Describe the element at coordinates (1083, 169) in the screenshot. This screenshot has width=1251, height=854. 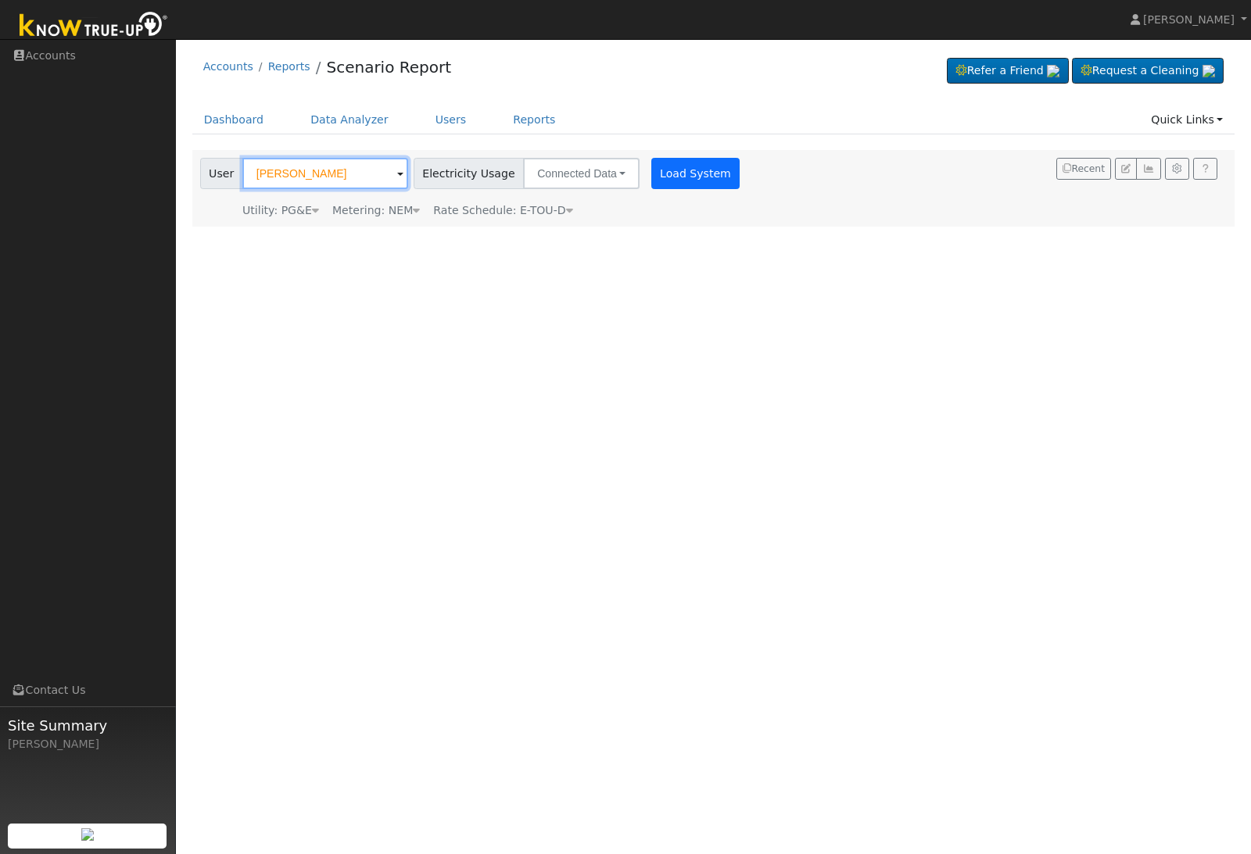
I see `button: Recent` at that location.